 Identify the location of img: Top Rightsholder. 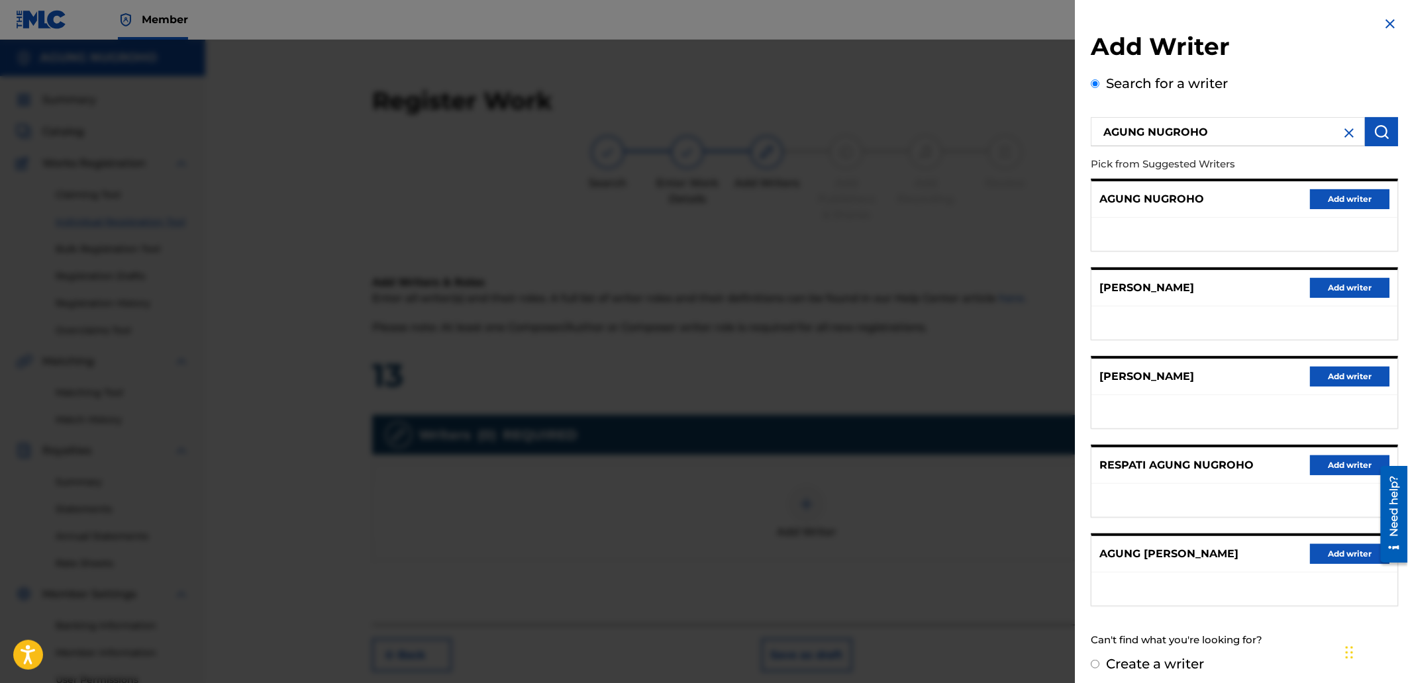
(126, 20).